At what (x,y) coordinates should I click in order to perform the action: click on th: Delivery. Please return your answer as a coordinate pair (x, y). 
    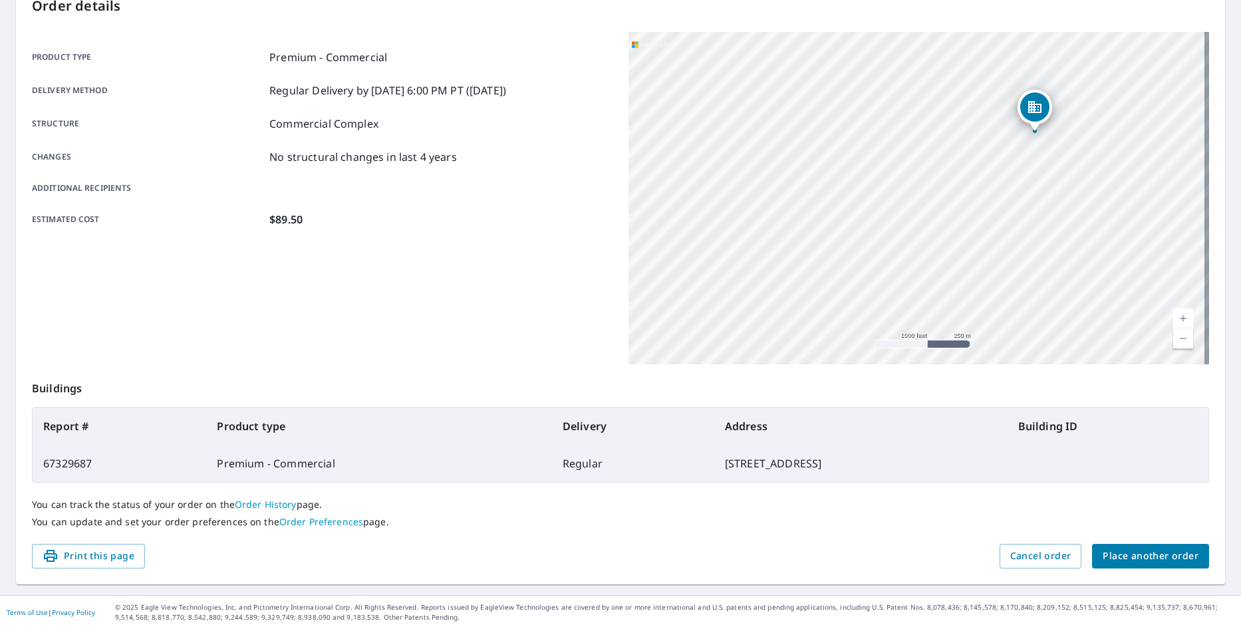
    Looking at the image, I should click on (633, 426).